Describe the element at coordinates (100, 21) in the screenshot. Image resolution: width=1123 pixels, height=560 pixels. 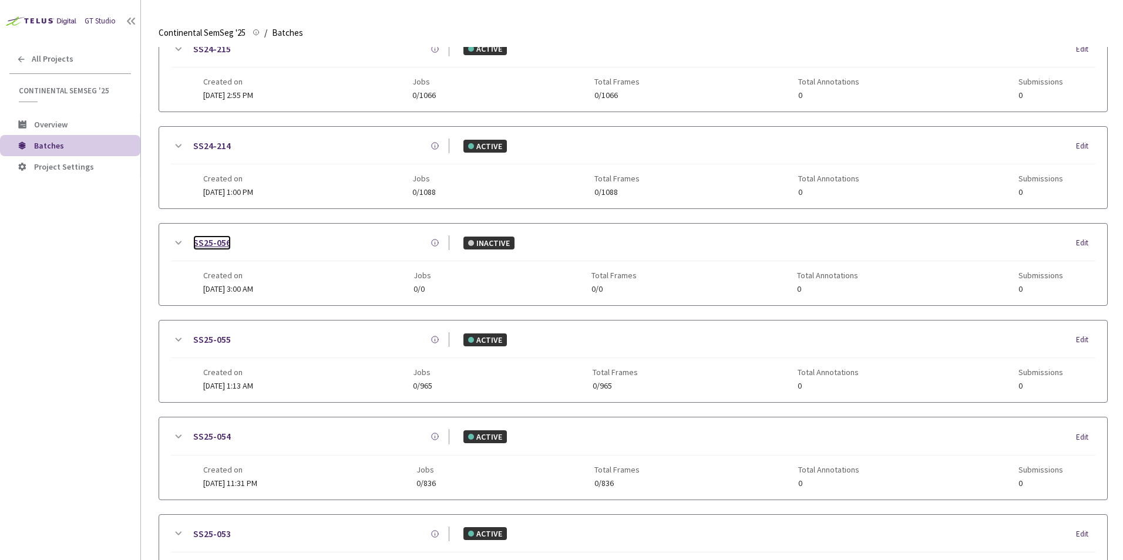
I see `div: GT Studio` at that location.